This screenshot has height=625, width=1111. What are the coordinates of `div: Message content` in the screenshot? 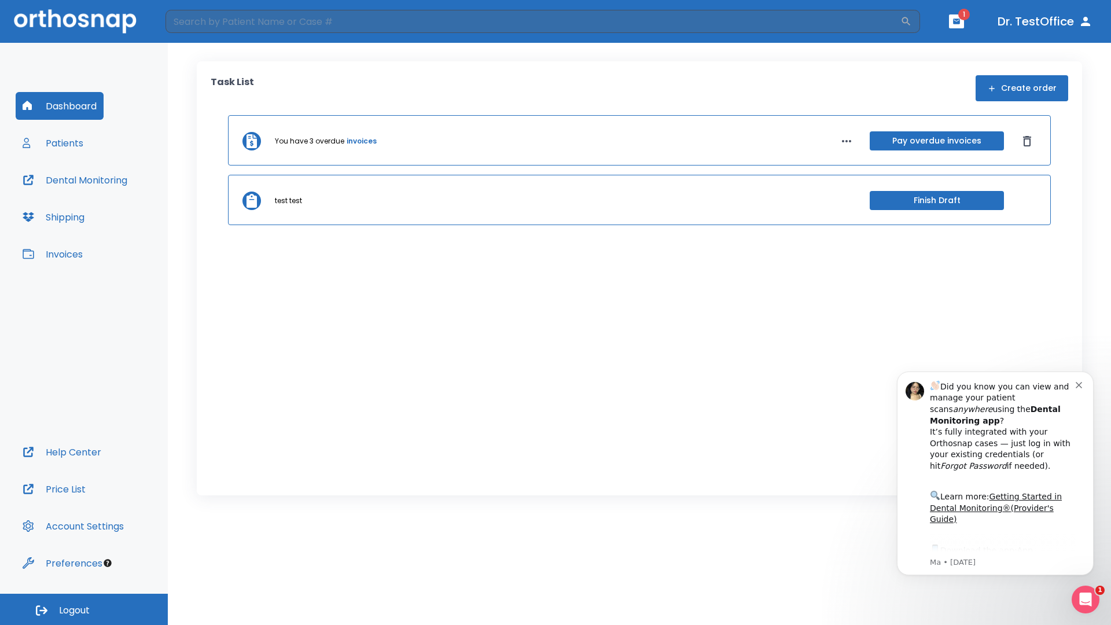 It's located at (123, 112).